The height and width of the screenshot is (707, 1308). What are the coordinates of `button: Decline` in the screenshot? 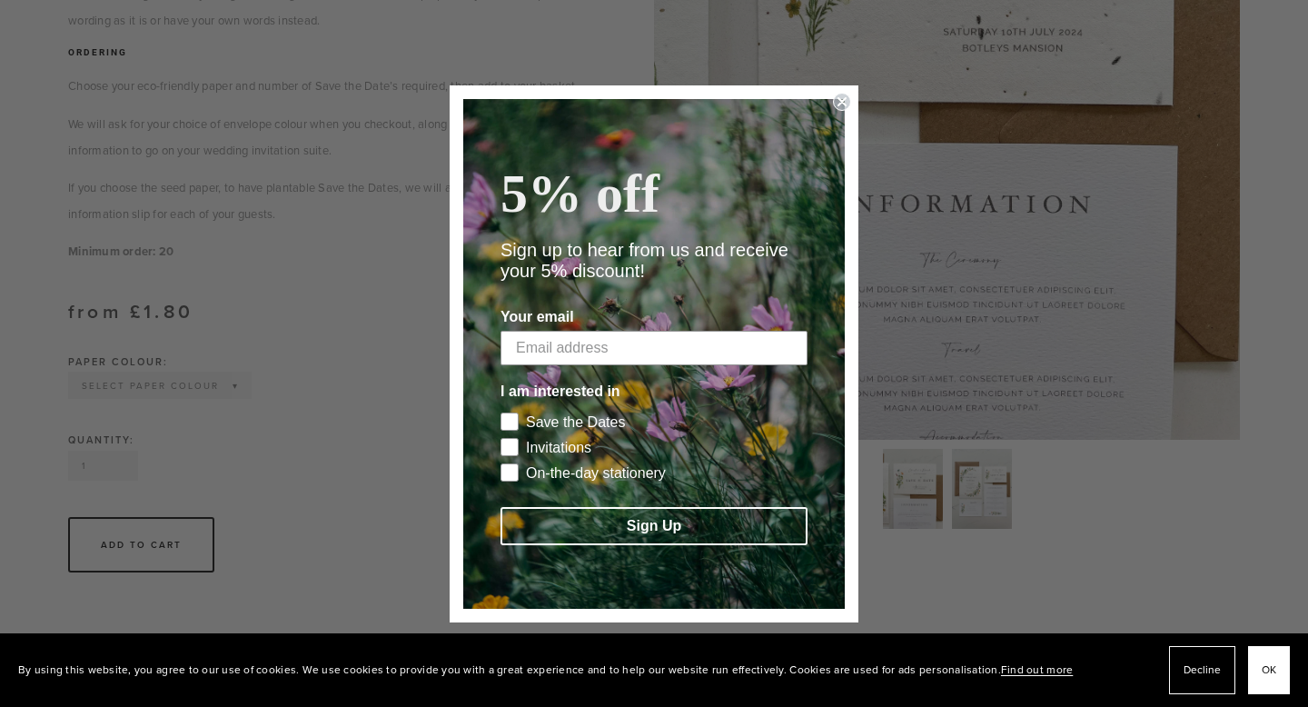 It's located at (1202, 669).